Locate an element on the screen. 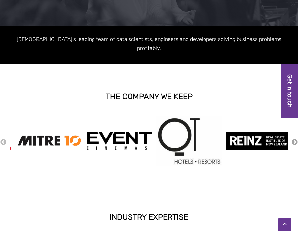  img: qt hotels is located at coordinates (189, 141).